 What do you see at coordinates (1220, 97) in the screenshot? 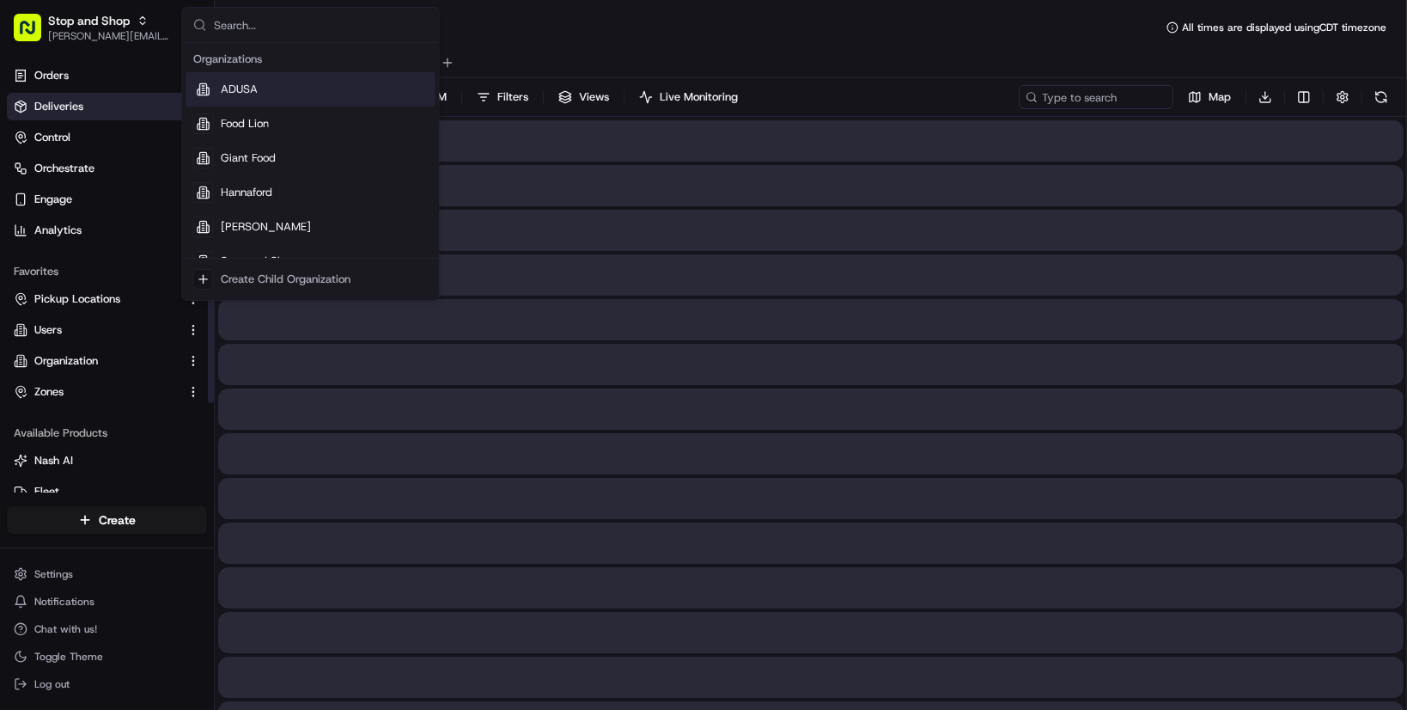
I see `span: Map` at bounding box center [1220, 97].